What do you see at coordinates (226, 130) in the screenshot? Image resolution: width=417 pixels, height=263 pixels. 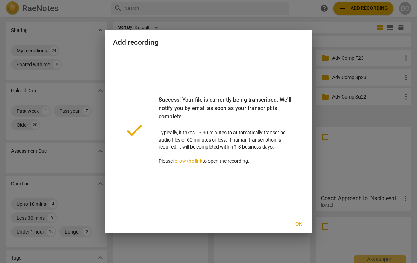 I see `p: Typically, it takes 15-30 minutes to automatically transcribe audio files of 60 minutes or less. ...` at bounding box center [226, 130].